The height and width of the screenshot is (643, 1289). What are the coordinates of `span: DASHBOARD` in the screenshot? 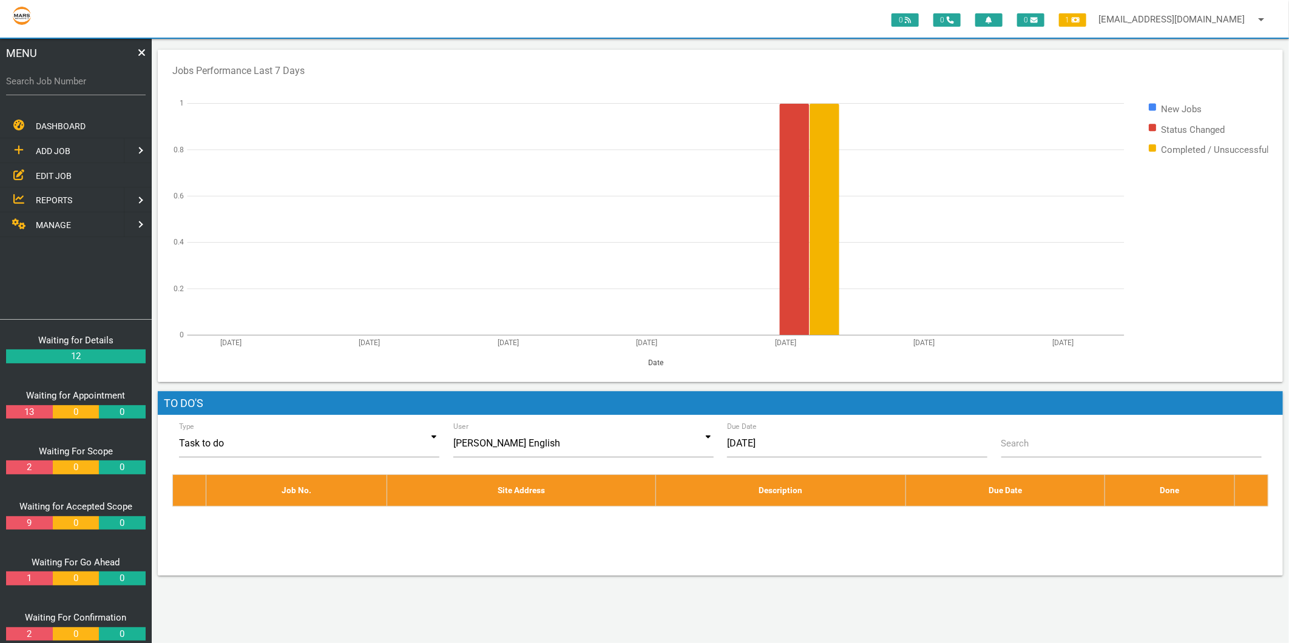 It's located at (61, 126).